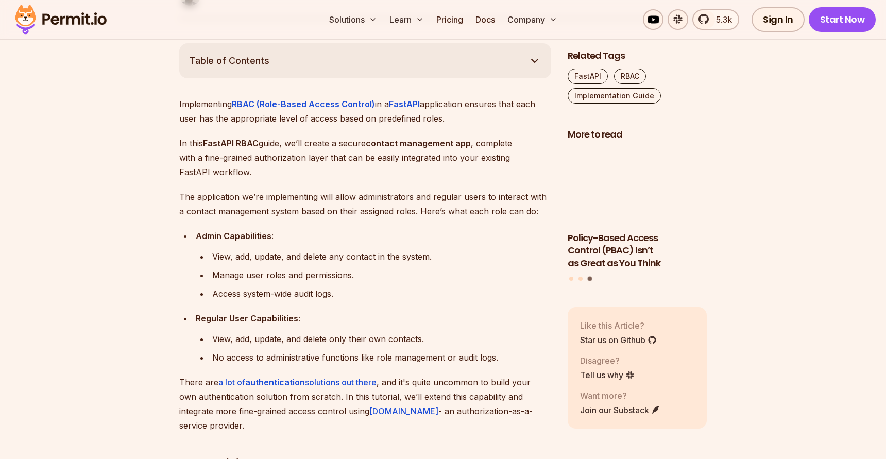 This screenshot has height=459, width=886. I want to click on a: Policy-Based Access Control (PBAC) Isn’t as Great as You ThinkPolicy-Based Access Control (PBAC) ..., so click(637, 209).